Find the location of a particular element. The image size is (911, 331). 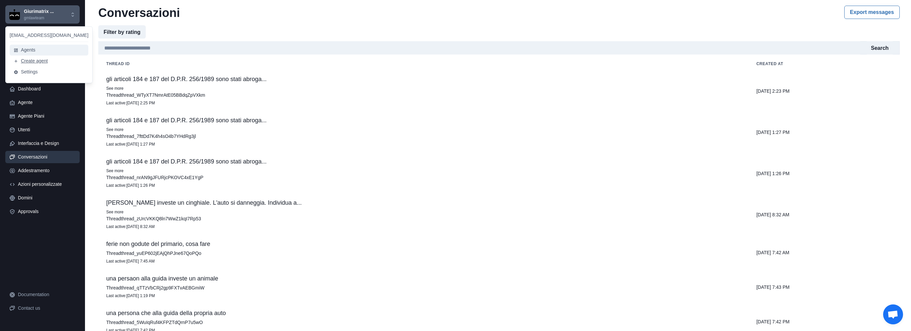

div: Conversazioni is located at coordinates (47, 157).